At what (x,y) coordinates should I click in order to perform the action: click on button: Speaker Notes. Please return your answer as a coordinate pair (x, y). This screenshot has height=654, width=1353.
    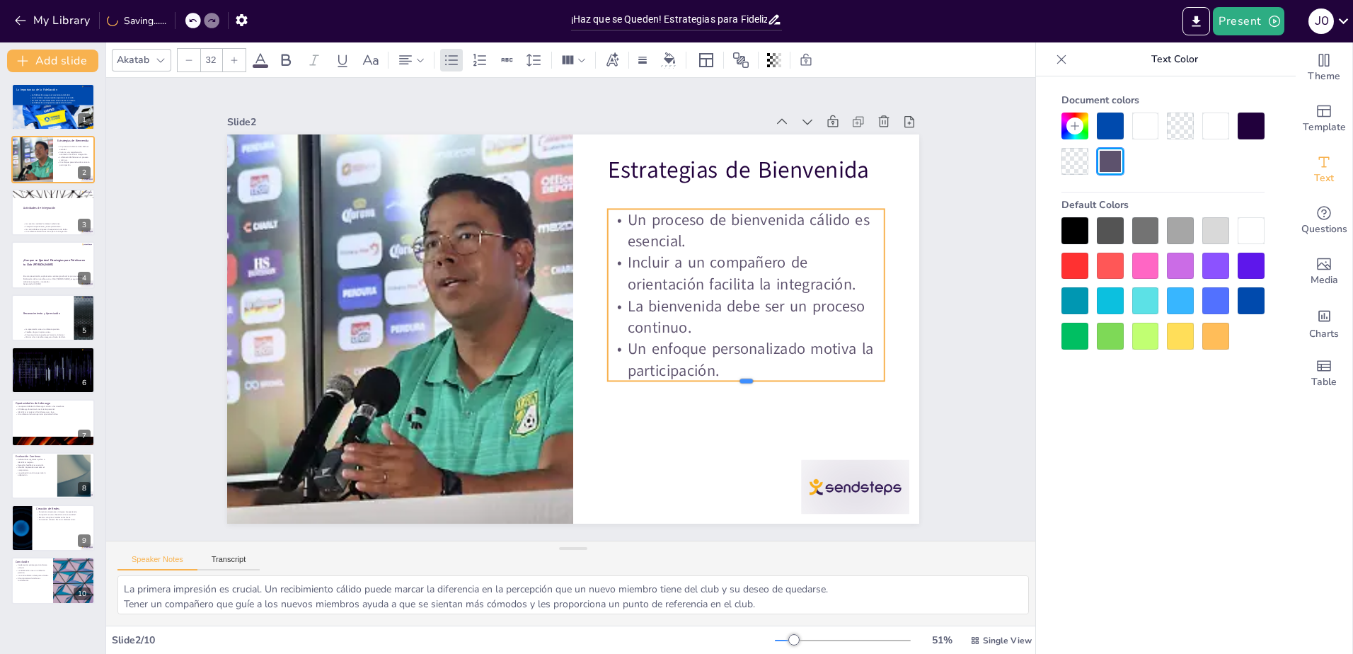
    Looking at the image, I should click on (157, 562).